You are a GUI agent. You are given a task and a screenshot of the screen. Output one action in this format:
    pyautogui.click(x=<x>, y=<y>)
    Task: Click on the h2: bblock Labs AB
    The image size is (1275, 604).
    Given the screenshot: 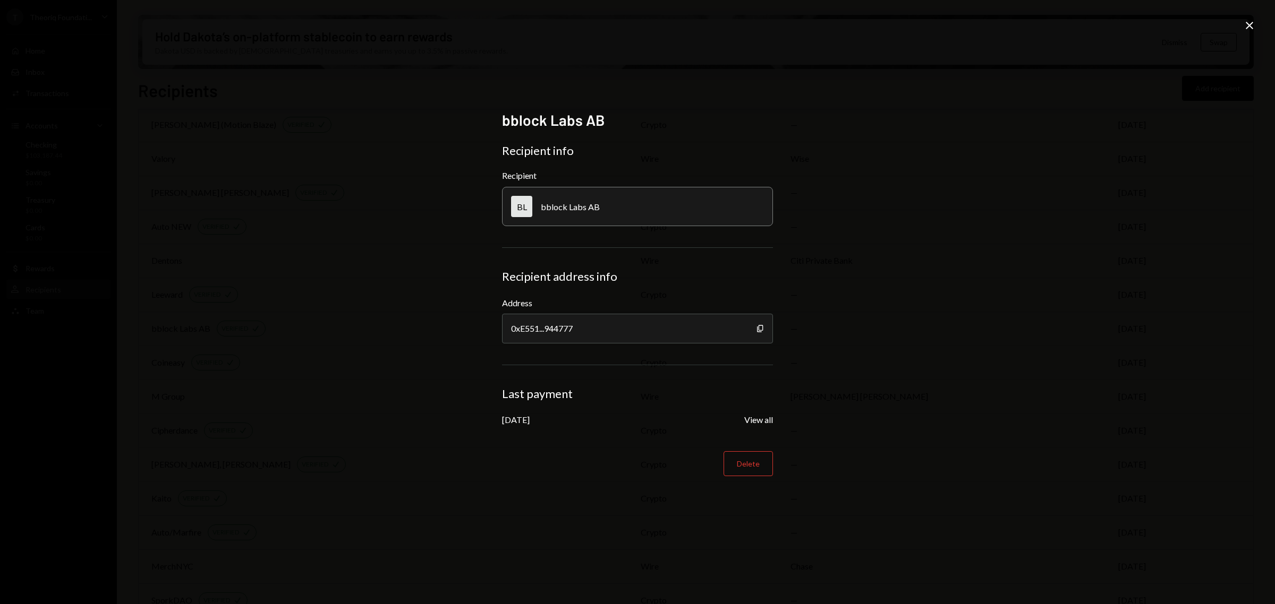 What is the action you would take?
    pyautogui.click(x=637, y=120)
    